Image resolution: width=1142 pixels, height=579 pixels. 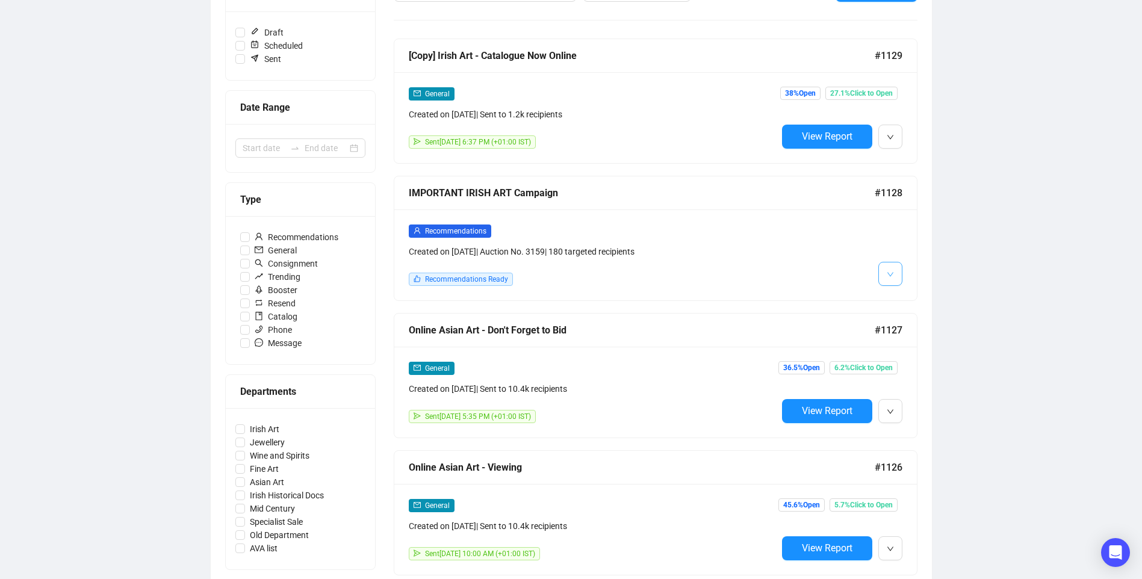 What do you see at coordinates (1115, 553) in the screenshot?
I see `div: Open Intercom Messenger` at bounding box center [1115, 553].